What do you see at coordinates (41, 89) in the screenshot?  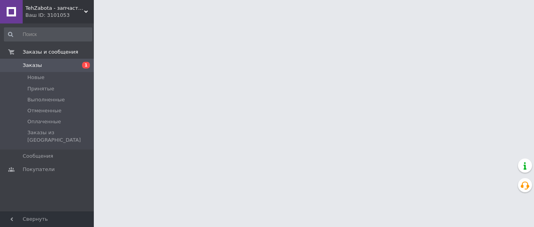 I see `span: Принятые` at bounding box center [41, 89].